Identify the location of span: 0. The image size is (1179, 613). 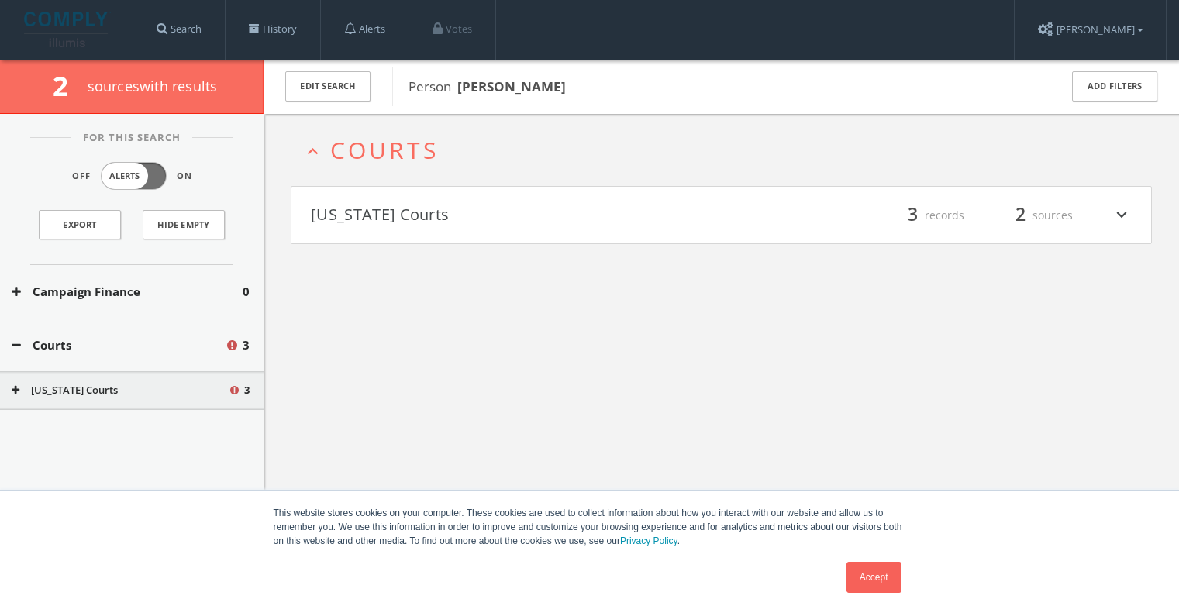
(246, 291).